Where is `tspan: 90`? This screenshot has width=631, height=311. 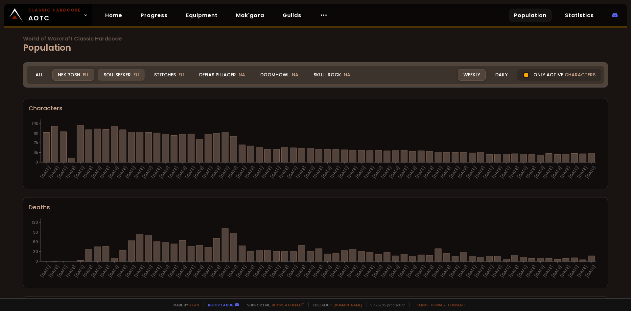
tspan: 90 is located at coordinates (36, 232).